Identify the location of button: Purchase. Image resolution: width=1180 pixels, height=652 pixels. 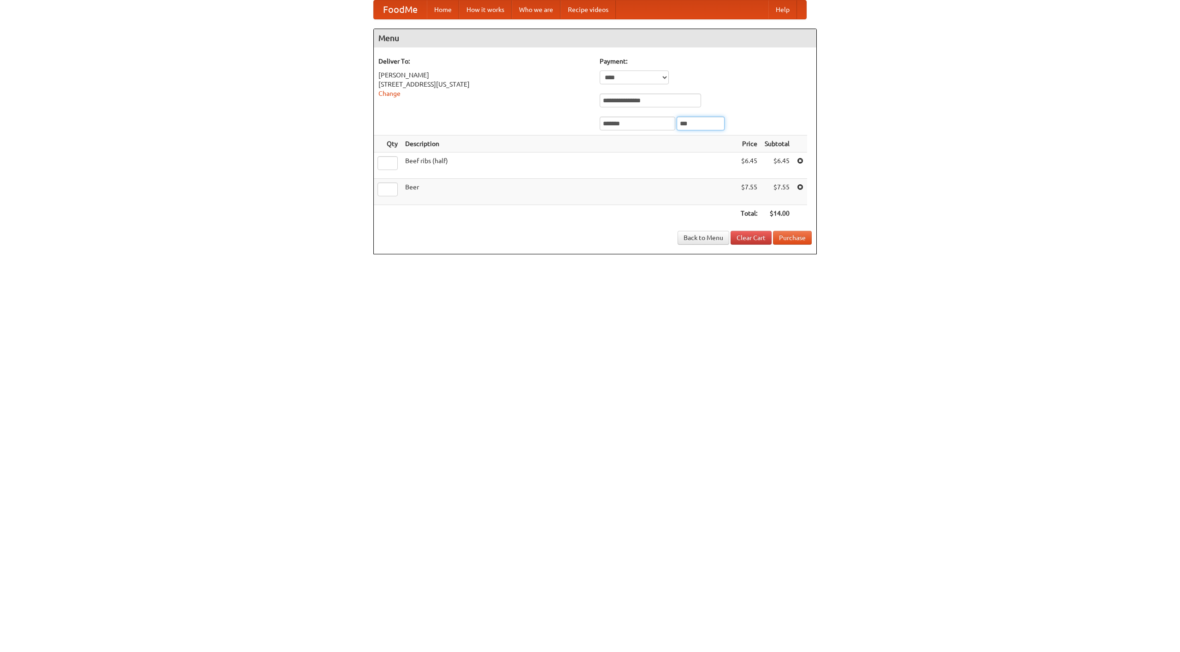
(792, 238).